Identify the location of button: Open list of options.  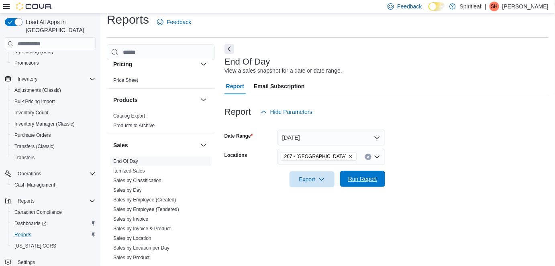
(377, 157).